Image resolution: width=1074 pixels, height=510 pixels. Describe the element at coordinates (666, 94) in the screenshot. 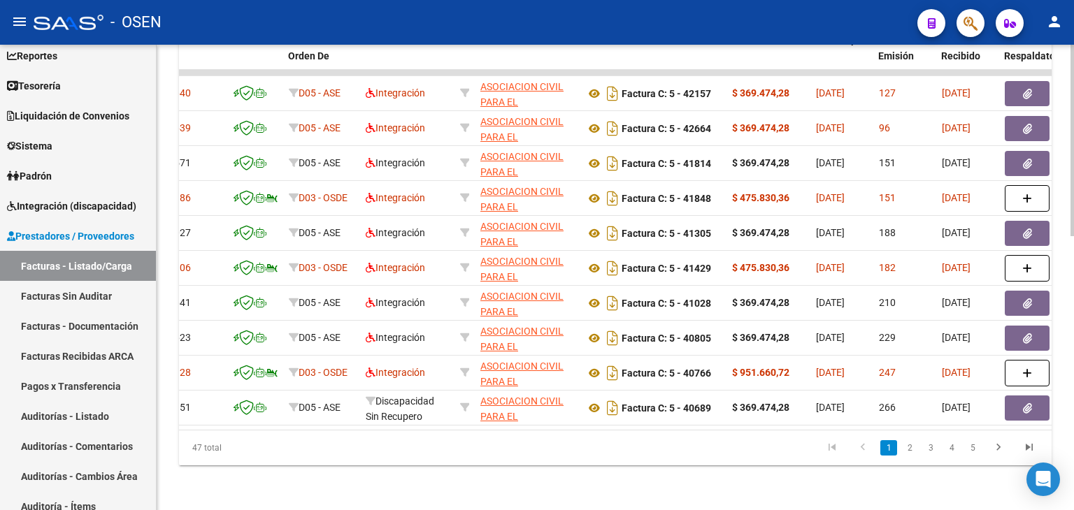

I see `strong: Factura C: 5 - 42157` at that location.